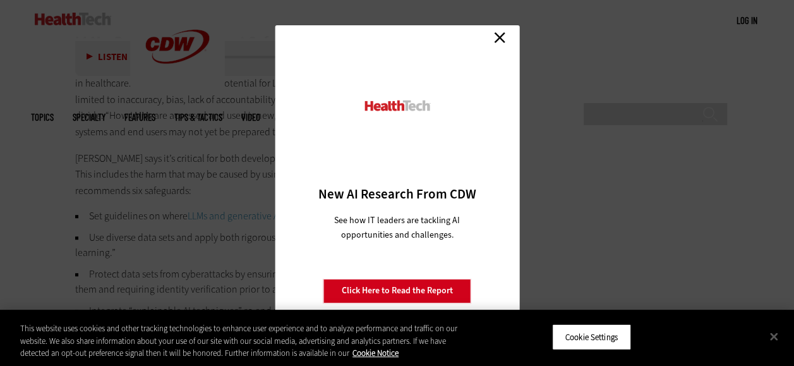  Describe the element at coordinates (500, 38) in the screenshot. I see `a: Close` at that location.